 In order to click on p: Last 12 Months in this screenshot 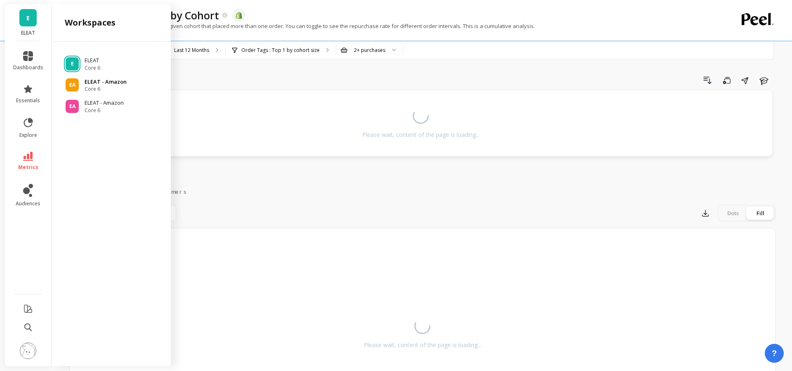, I will do `click(191, 50)`.